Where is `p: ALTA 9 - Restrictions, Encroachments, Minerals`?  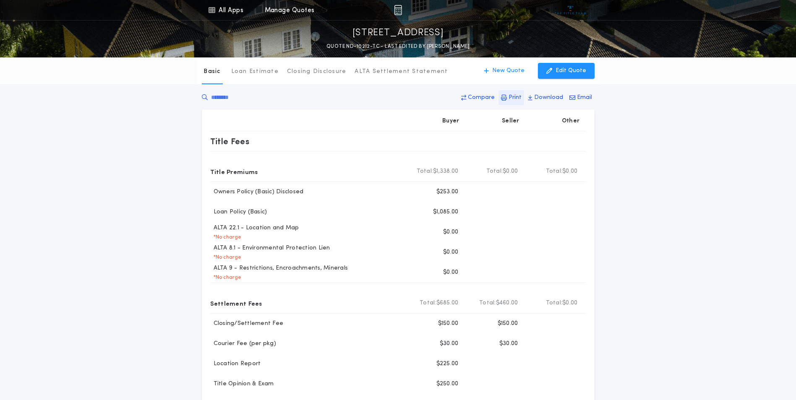 p: ALTA 9 - Restrictions, Encroachments, Minerals is located at coordinates (279, 268).